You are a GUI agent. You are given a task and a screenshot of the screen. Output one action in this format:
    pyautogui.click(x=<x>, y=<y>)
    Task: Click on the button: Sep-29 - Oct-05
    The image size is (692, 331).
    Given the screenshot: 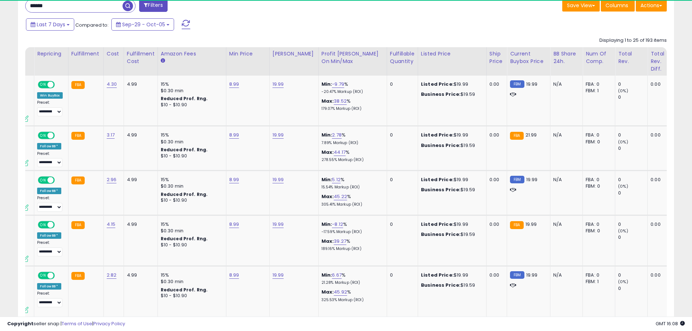 What is the action you would take?
    pyautogui.click(x=143, y=25)
    